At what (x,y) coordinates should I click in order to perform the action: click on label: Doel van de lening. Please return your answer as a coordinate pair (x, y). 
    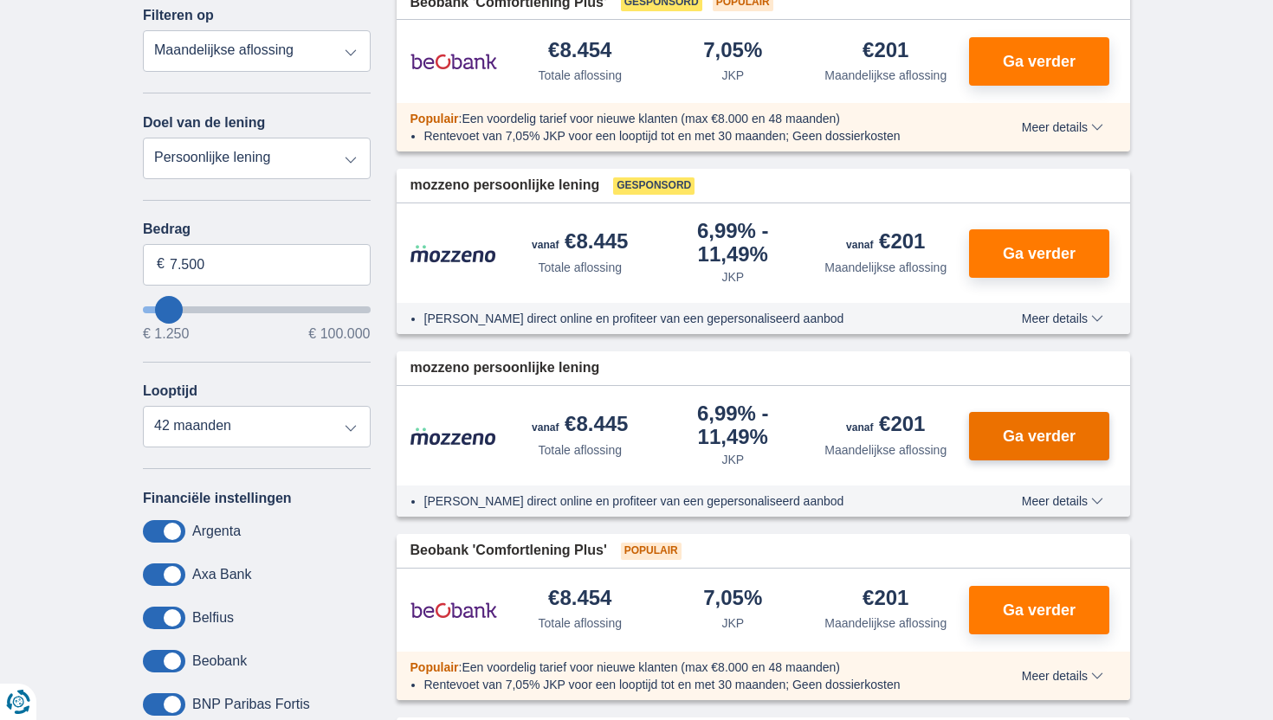
    Looking at the image, I should click on (203, 123).